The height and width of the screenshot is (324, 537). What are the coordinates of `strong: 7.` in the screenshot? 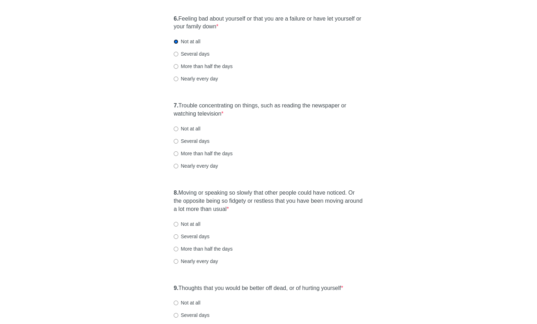 It's located at (176, 105).